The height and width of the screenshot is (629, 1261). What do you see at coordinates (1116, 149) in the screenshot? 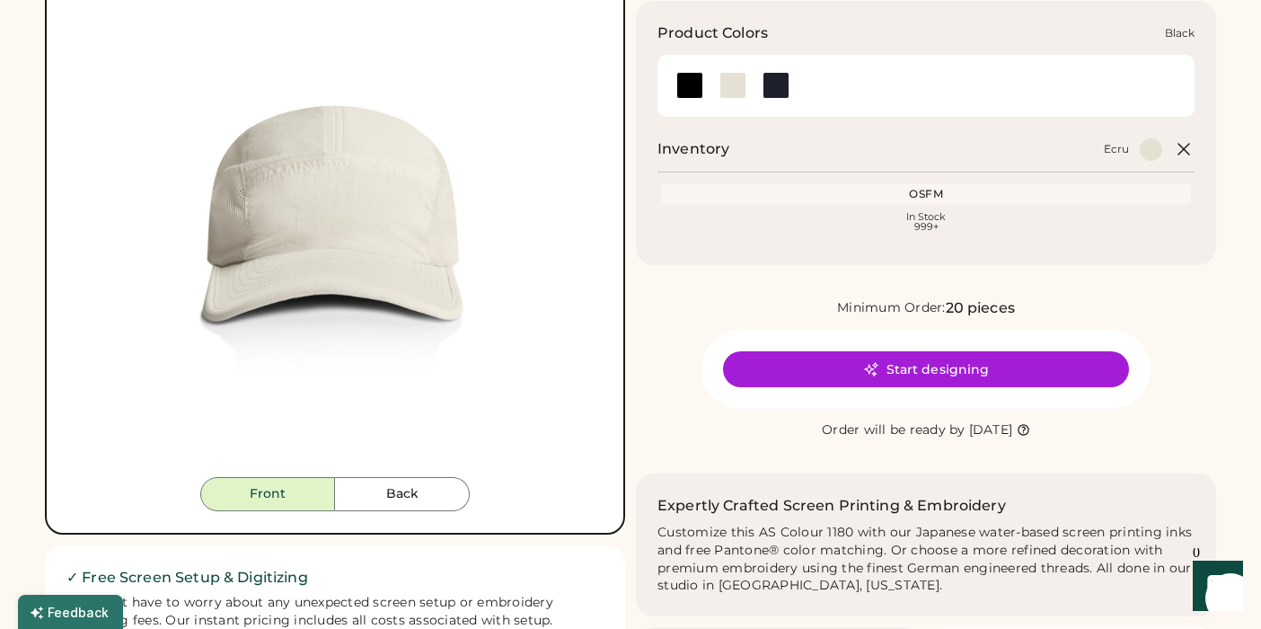
I see `div: Ecru` at bounding box center [1116, 149].